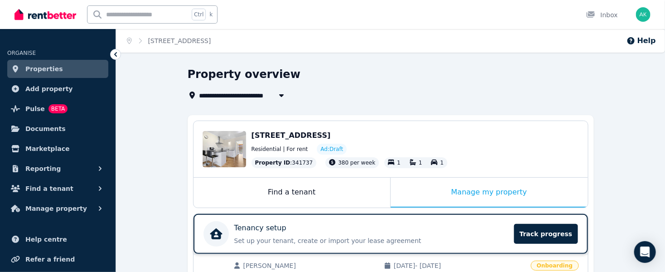  Describe the element at coordinates (641, 41) in the screenshot. I see `button: Help` at that location.